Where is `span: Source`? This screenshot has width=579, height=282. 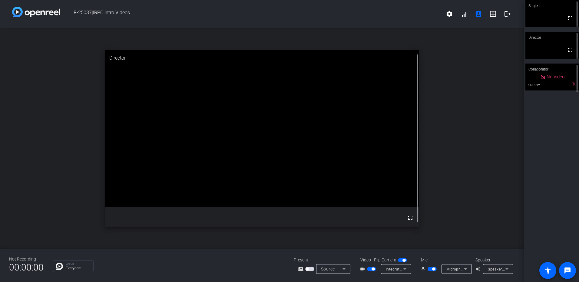 span: Source is located at coordinates (328, 269).